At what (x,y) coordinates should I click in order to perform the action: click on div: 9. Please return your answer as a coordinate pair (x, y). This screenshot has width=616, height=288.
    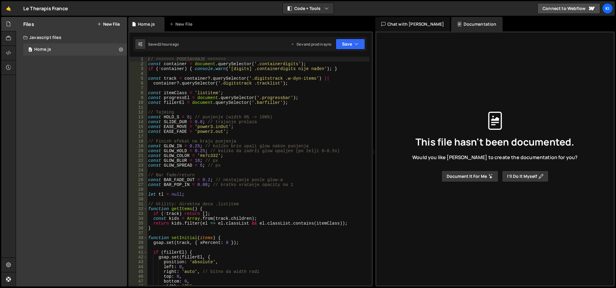
    Looking at the image, I should click on (138, 98).